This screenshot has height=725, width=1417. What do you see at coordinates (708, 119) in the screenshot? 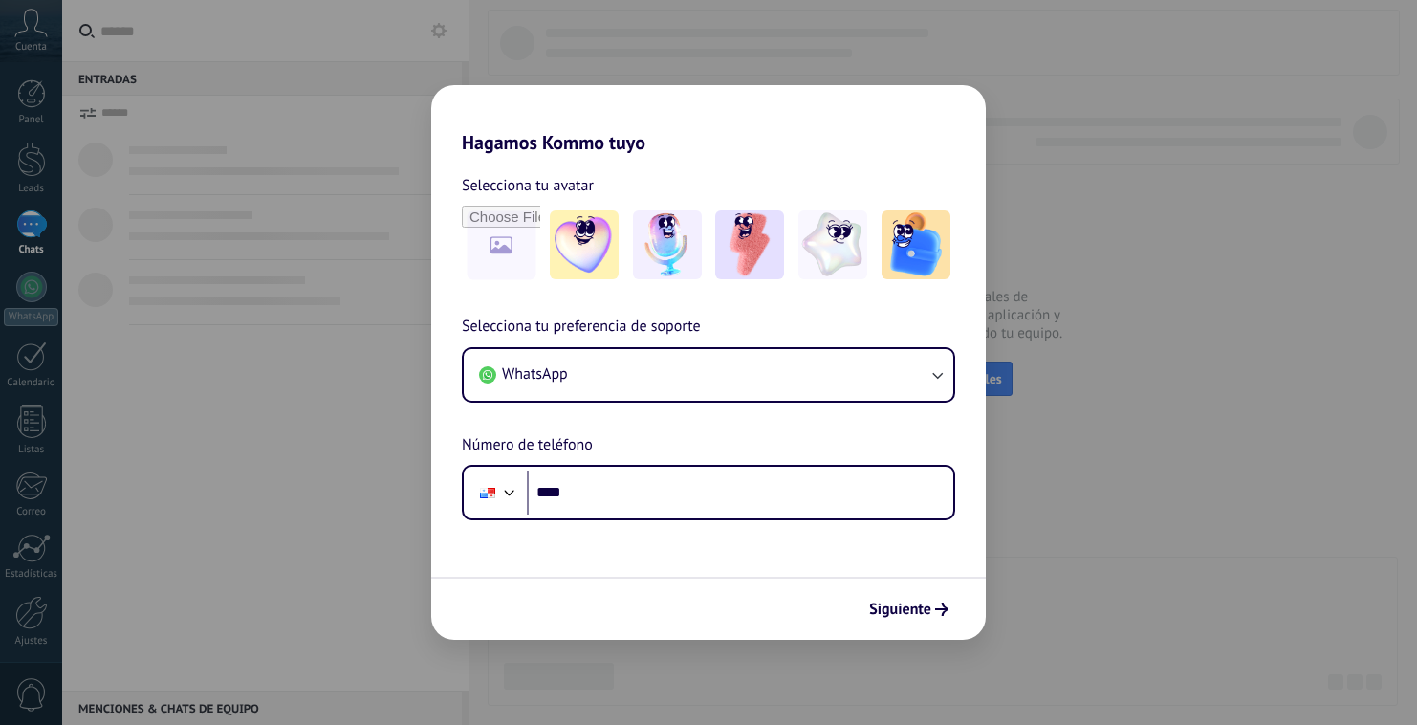
I see `h2: Hagamos Kommo tuyo` at bounding box center [708, 119].